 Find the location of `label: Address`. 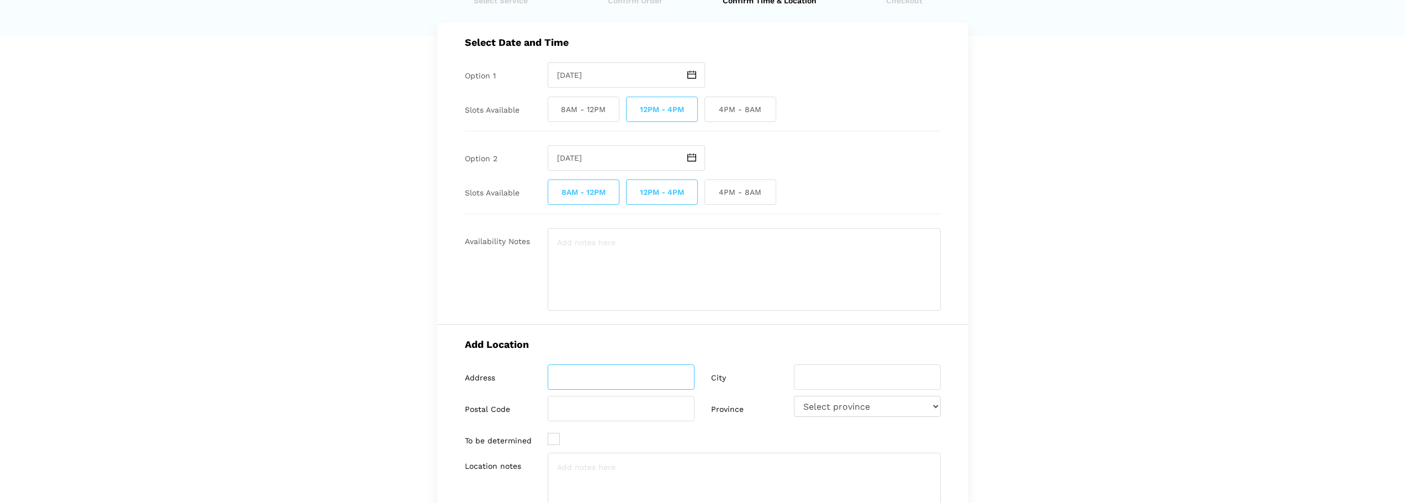

label: Address is located at coordinates (480, 378).